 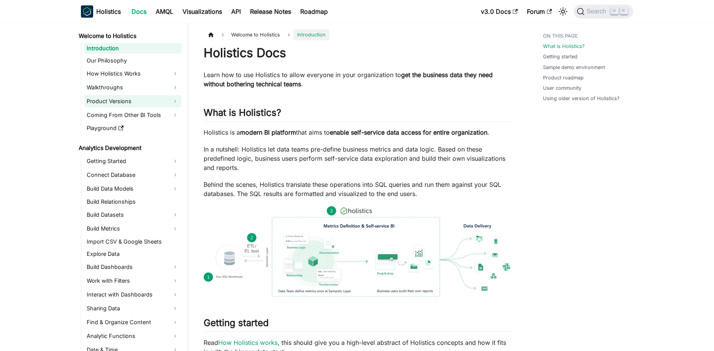 I want to click on strong: modern BI platform, so click(x=268, y=132).